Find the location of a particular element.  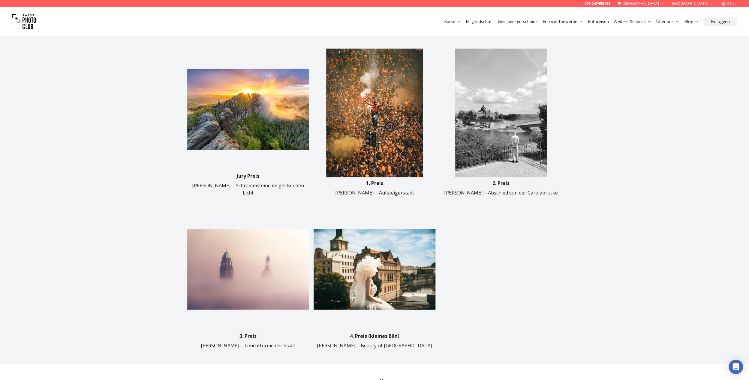

button: Blog is located at coordinates (691, 22).